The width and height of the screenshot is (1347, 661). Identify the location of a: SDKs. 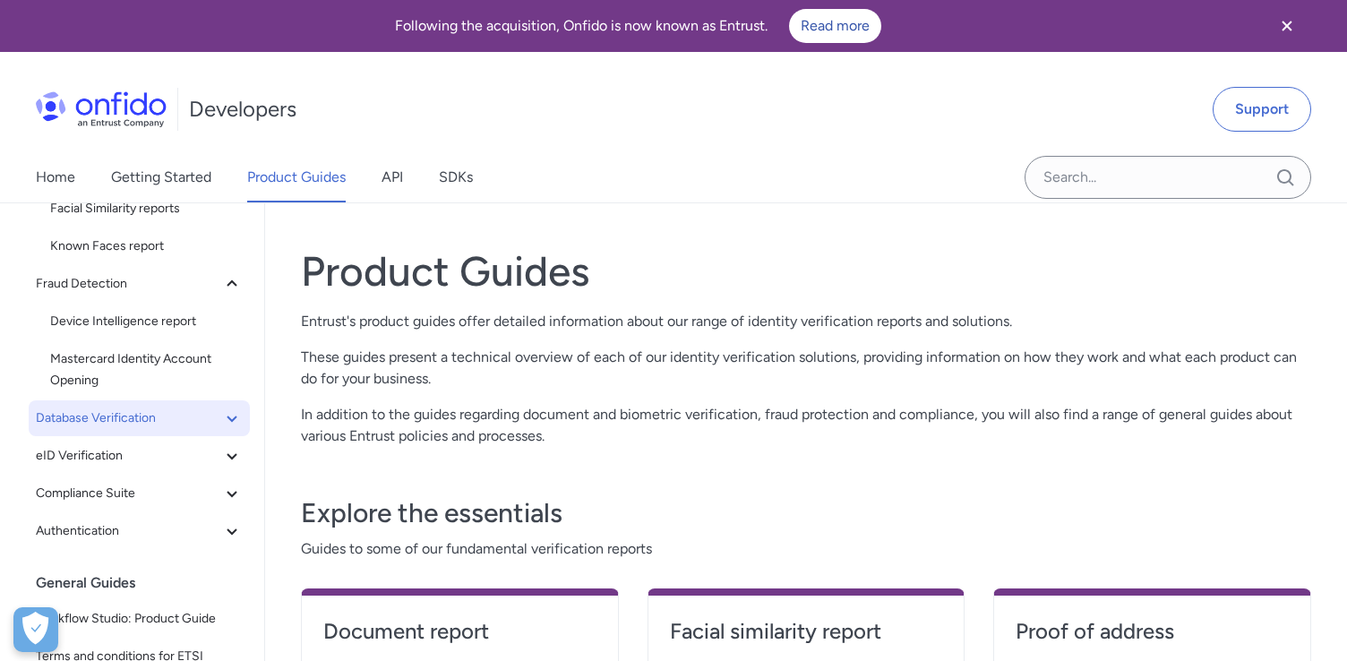
(456, 177).